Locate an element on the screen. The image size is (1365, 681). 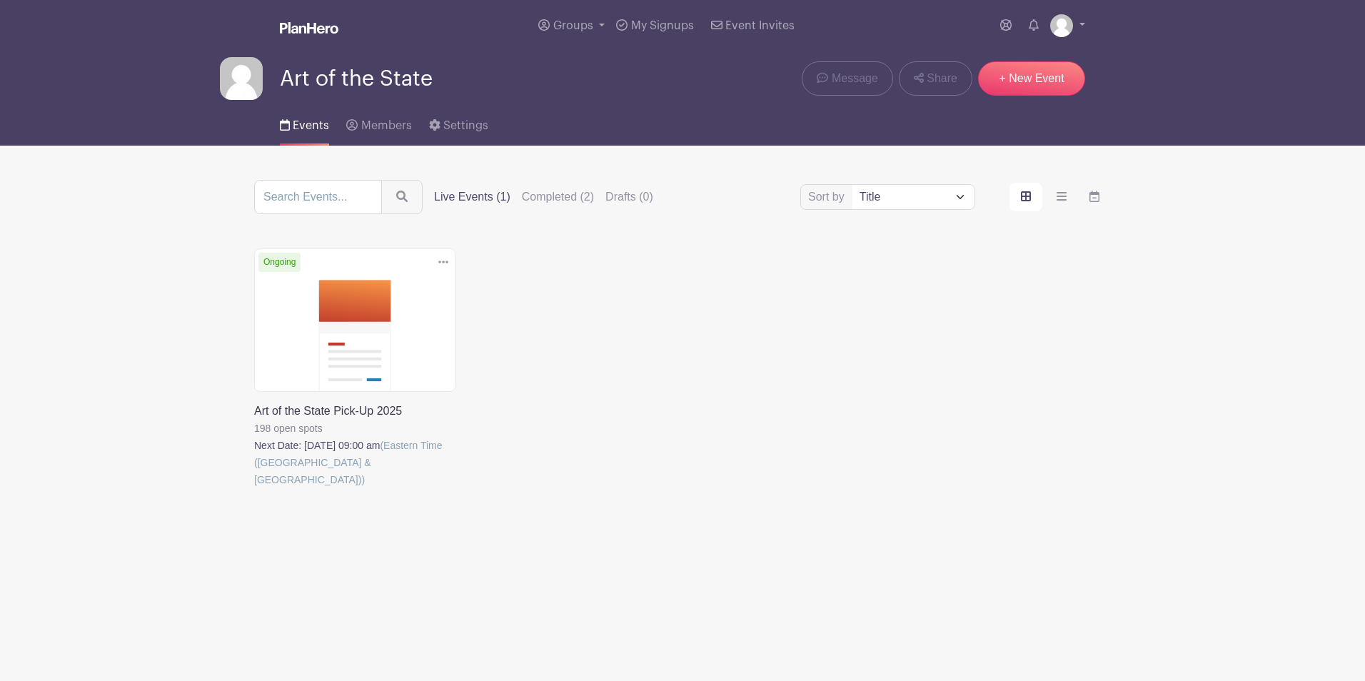
label: Drafts (0) is located at coordinates (629, 197).